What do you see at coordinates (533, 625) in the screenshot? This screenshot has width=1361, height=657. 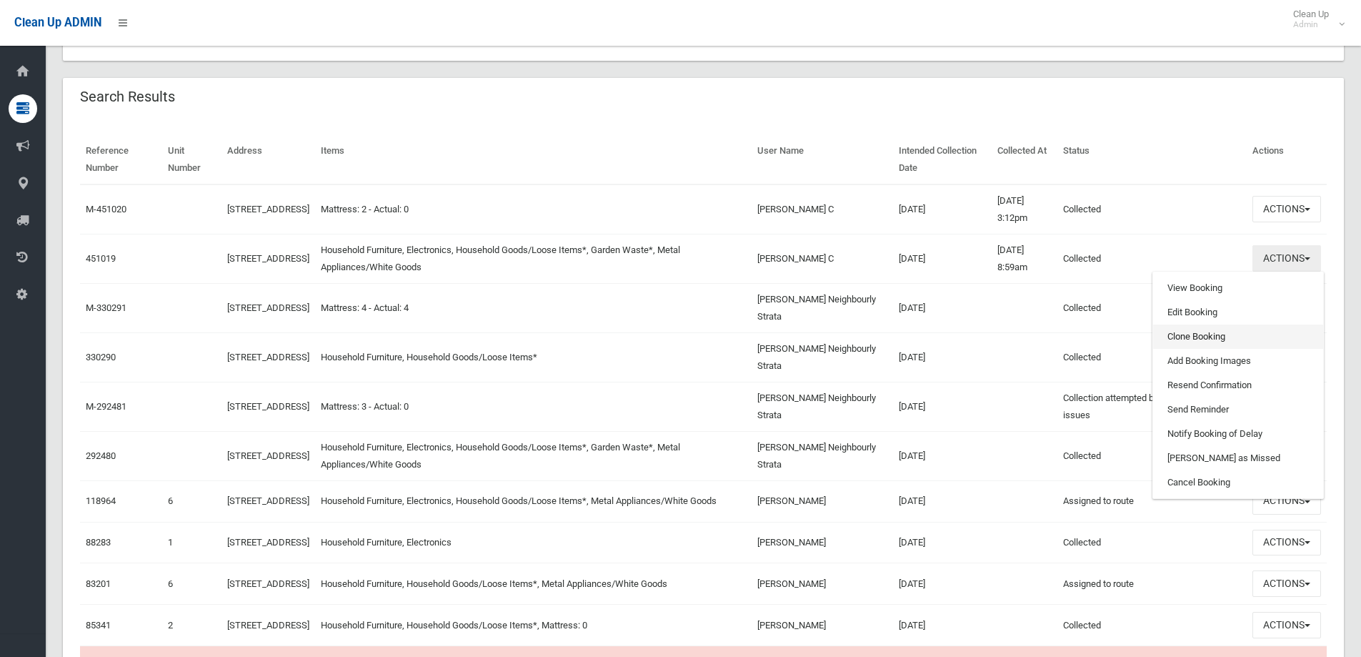 I see `td: Household Furniture, Household Goods/Loose Items*, Mattress: 0` at bounding box center [533, 625].